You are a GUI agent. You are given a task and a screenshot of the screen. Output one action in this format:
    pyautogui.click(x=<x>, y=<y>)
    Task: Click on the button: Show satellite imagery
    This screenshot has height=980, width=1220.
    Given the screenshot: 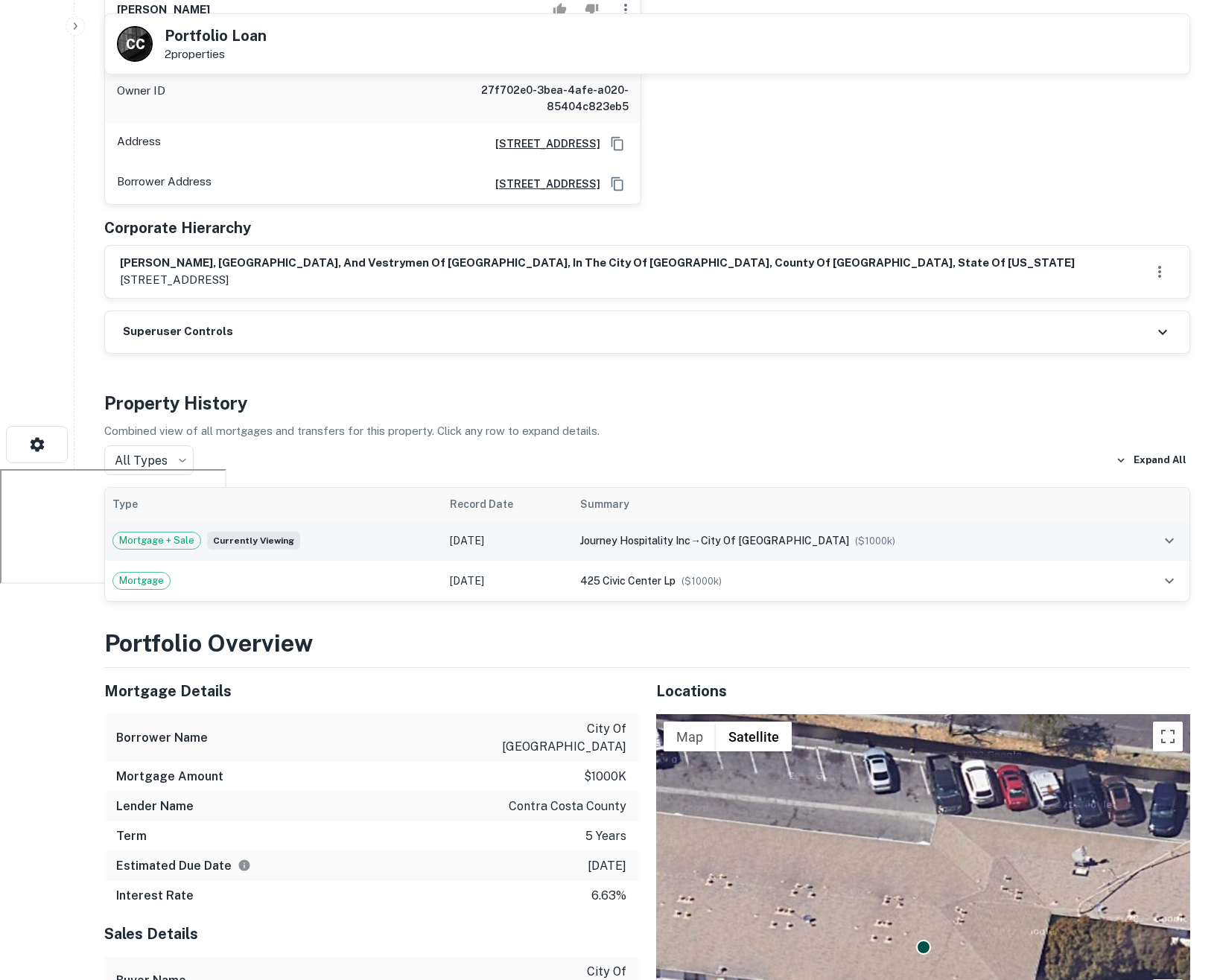 What is the action you would take?
    pyautogui.click(x=753, y=736)
    